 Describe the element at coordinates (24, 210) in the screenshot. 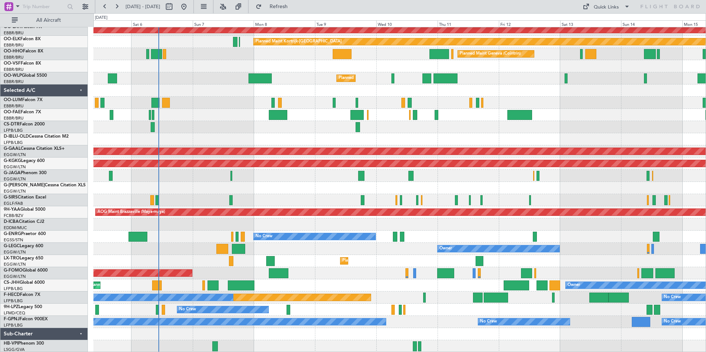

I see `a: 9H-YAAGlobal 5000` at that location.